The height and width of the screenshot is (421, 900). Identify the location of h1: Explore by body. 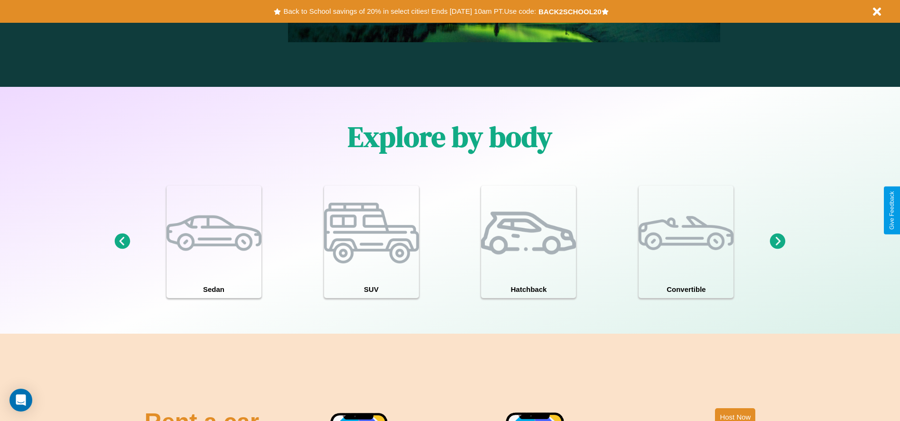
(450, 137).